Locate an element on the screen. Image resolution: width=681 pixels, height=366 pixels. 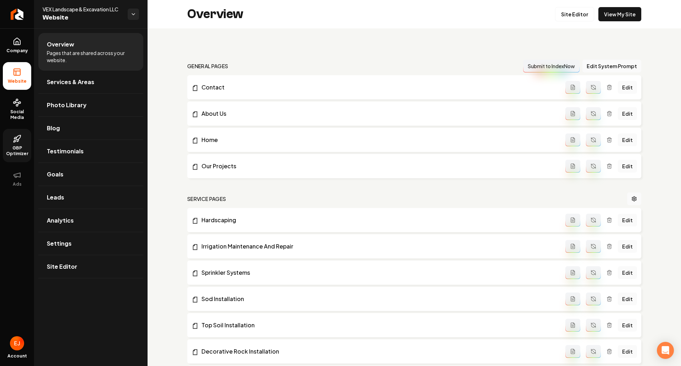
span: Company is located at coordinates (17, 51).